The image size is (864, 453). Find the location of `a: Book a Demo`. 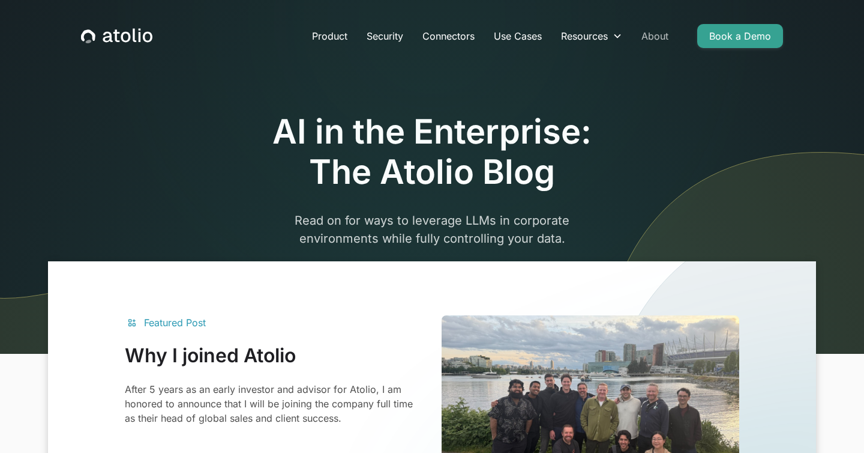

a: Book a Demo is located at coordinates (740, 36).